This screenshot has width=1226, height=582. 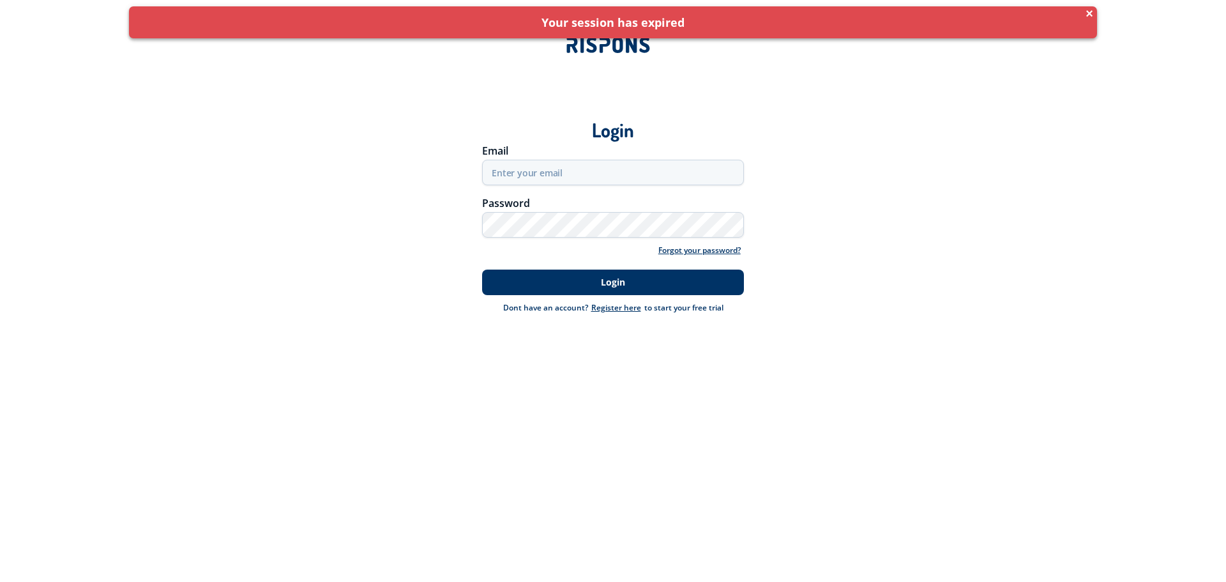 What do you see at coordinates (613, 22) in the screenshot?
I see `div: Your session has expired` at bounding box center [613, 22].